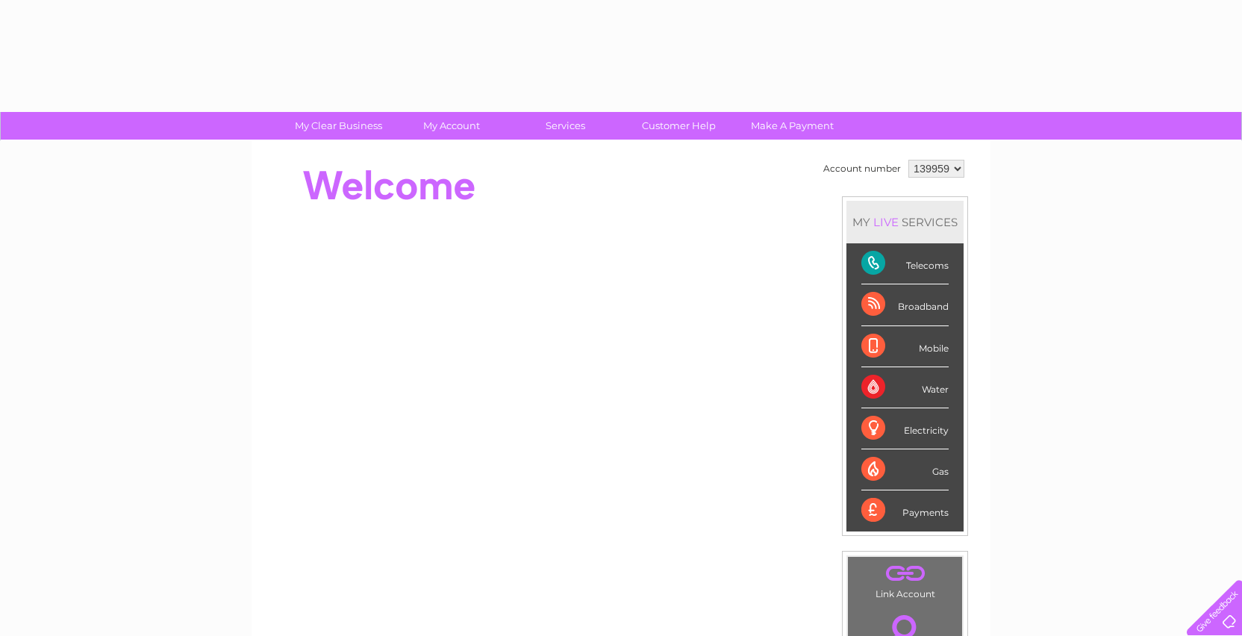  Describe the element at coordinates (886, 222) in the screenshot. I see `div: LIVE` at that location.